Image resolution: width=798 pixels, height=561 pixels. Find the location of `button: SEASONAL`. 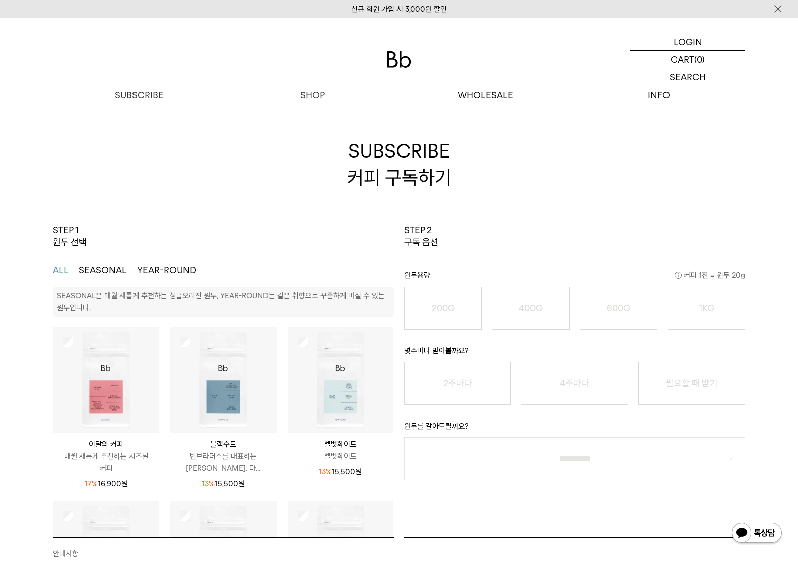

button: SEASONAL is located at coordinates (103, 271).